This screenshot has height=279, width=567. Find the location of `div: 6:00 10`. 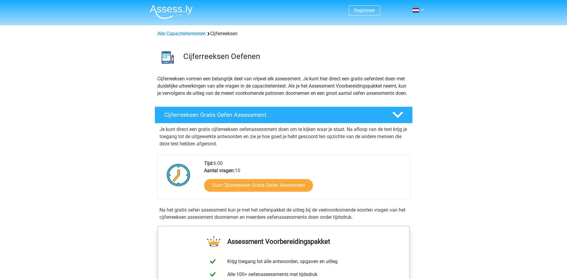

div: 6:00 10 is located at coordinates (304, 180).